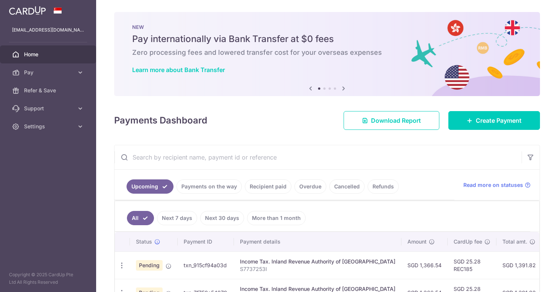  Describe the element at coordinates (497, 185) in the screenshot. I see `a: Read more on statuses` at that location.